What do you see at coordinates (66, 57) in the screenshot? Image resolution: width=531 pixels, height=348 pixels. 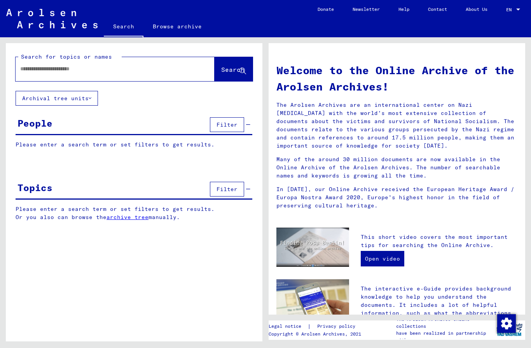 I see `mat-label: Search for topics or names` at bounding box center [66, 57].